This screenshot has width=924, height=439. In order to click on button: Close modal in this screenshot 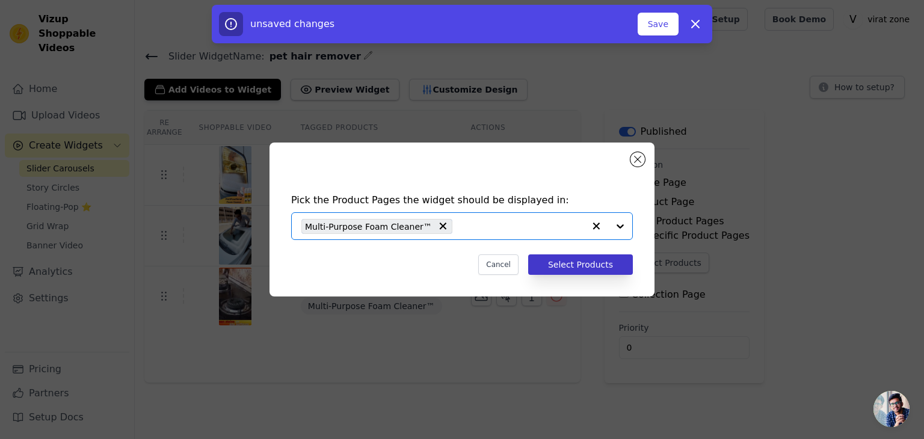, I will do `click(638, 159)`.